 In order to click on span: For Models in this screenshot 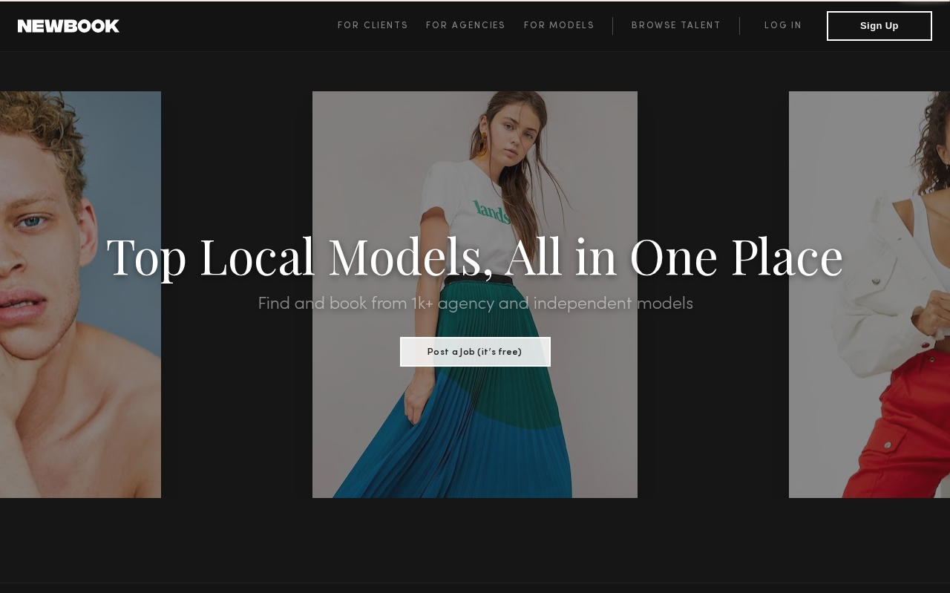, I will do `click(559, 26)`.